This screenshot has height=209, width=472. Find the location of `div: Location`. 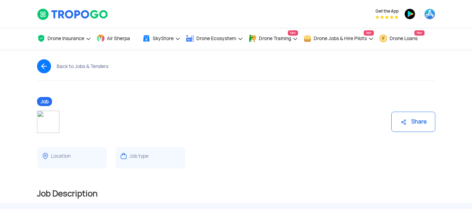

div: Location is located at coordinates (61, 156).